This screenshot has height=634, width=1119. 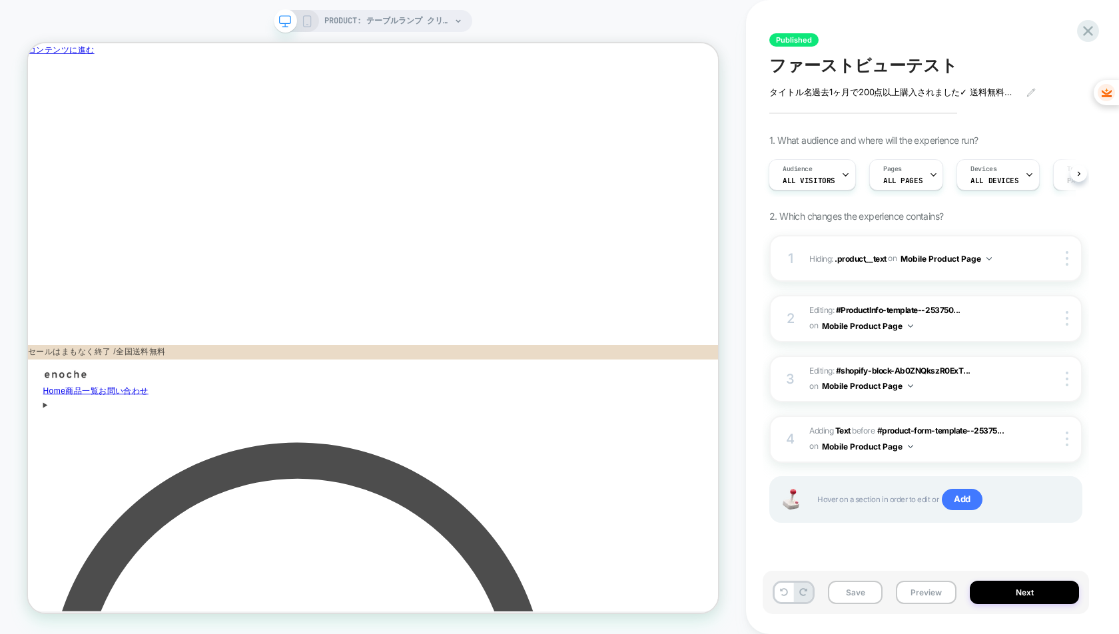 I want to click on div: 4, so click(x=791, y=439).